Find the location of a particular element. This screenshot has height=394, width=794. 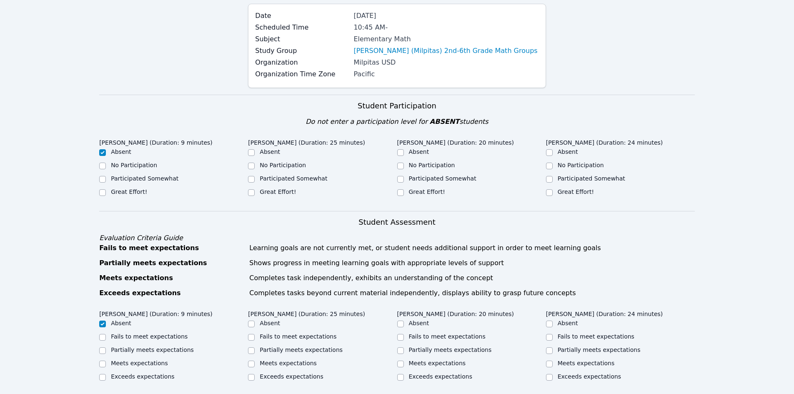

div: Shows progress in meeting learning goals with appropriate levels of support is located at coordinates (472, 263).